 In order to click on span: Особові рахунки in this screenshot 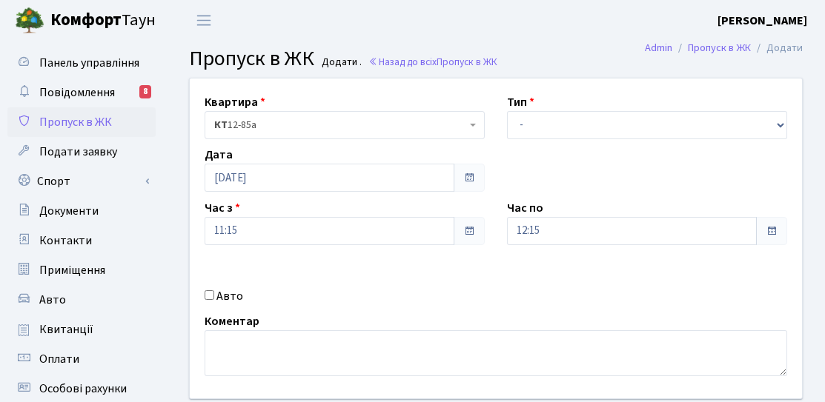, I will do `click(83, 389)`.